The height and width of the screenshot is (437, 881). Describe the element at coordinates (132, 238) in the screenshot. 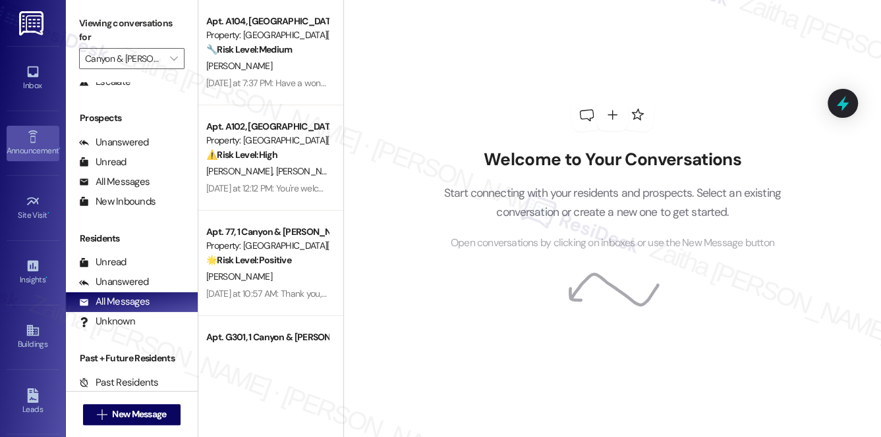

I see `div: Residents` at that location.